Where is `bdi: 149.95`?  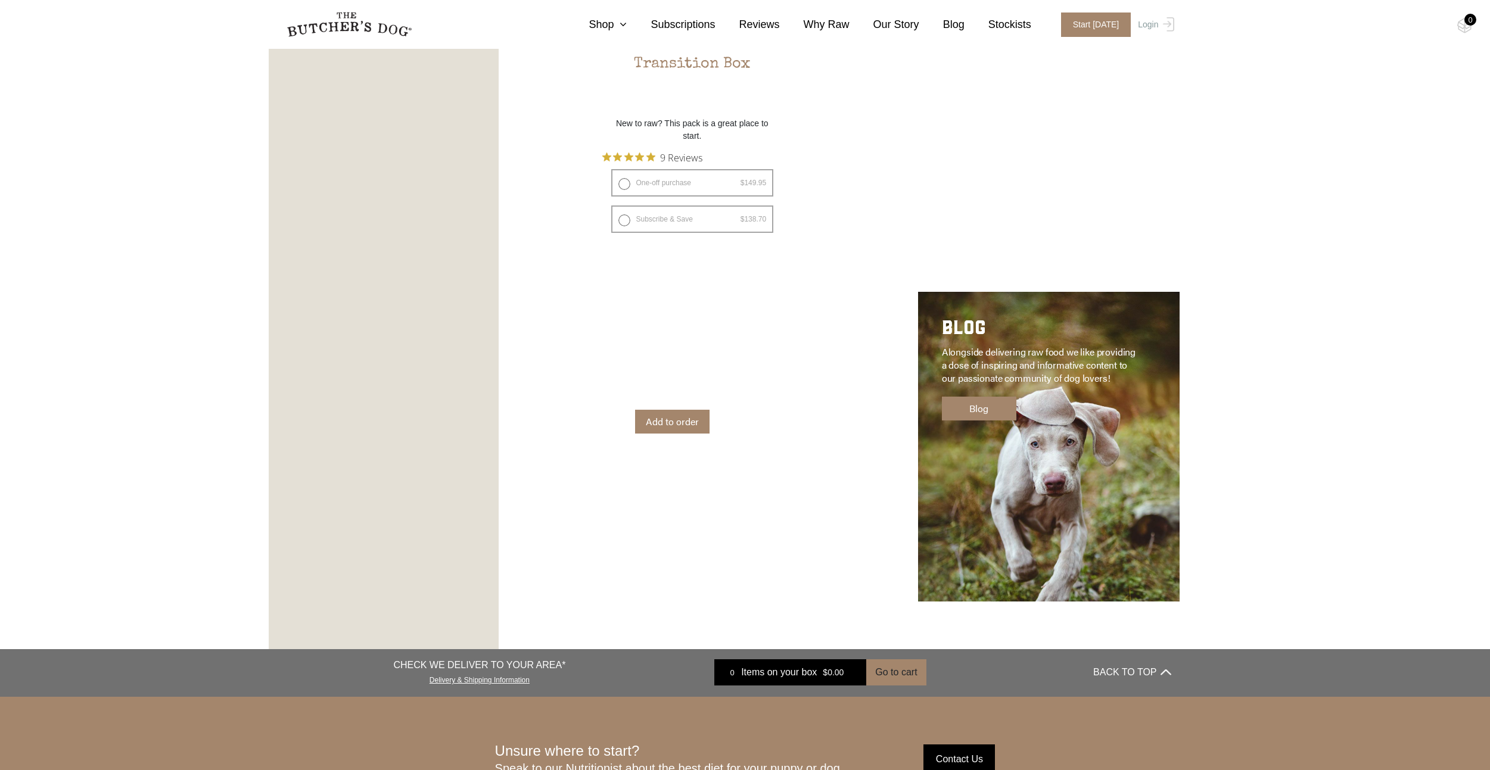 bdi: 149.95 is located at coordinates (753, 183).